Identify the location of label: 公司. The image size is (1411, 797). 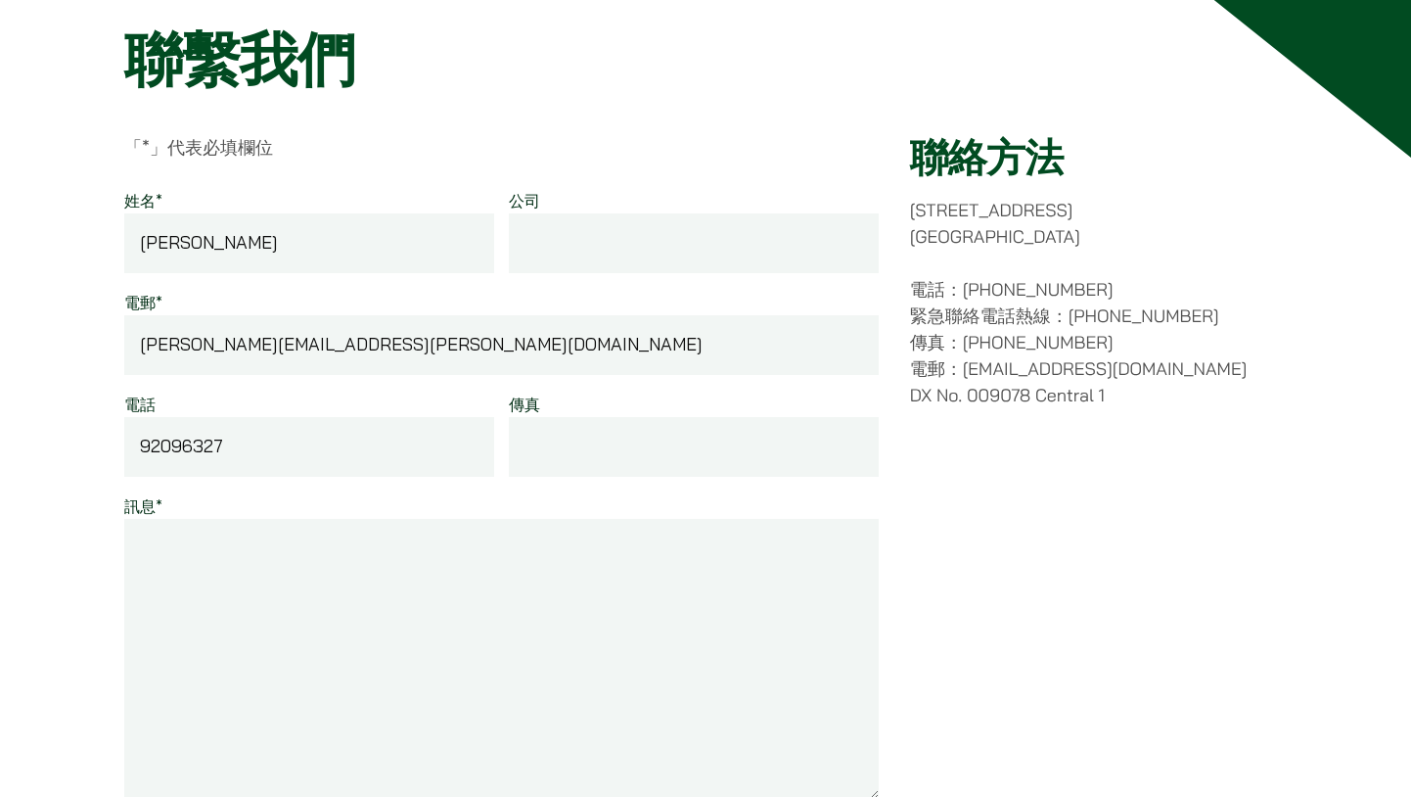
(525, 201).